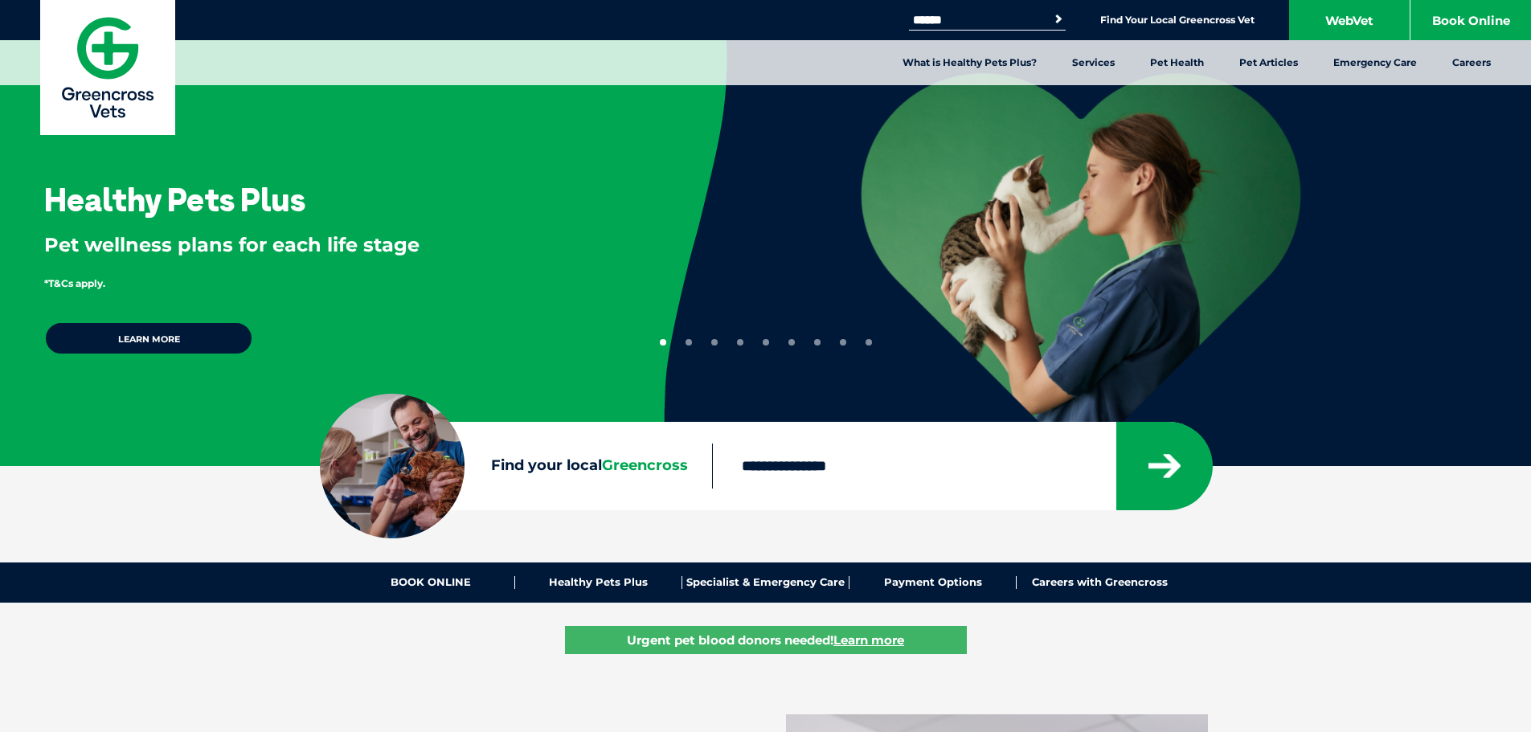  What do you see at coordinates (843, 342) in the screenshot?
I see `button: 8 of 9` at bounding box center [843, 342].